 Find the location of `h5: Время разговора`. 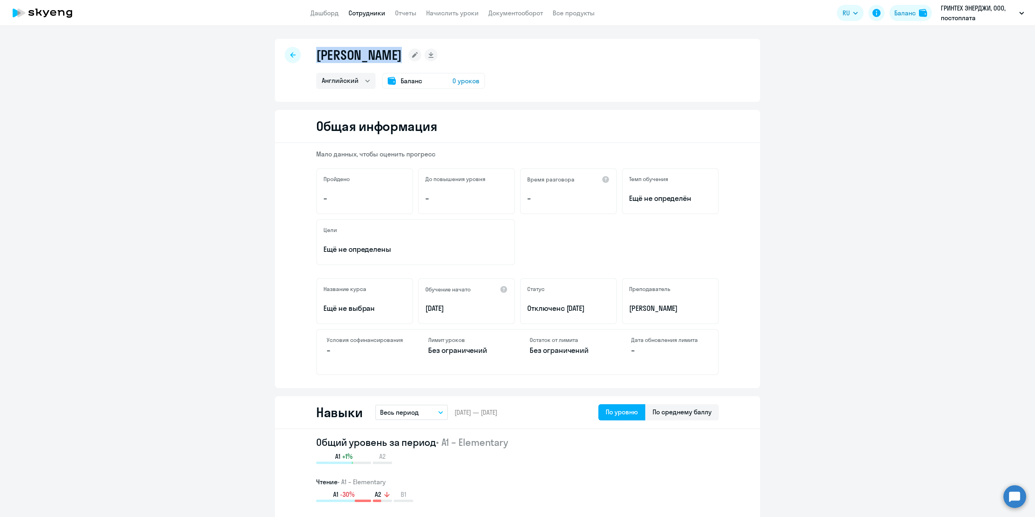

h5: Время разговора is located at coordinates (551, 180).